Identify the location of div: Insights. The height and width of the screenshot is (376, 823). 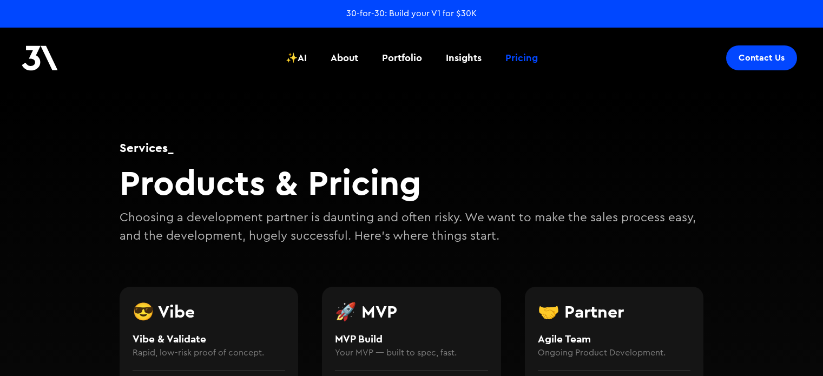
(464, 58).